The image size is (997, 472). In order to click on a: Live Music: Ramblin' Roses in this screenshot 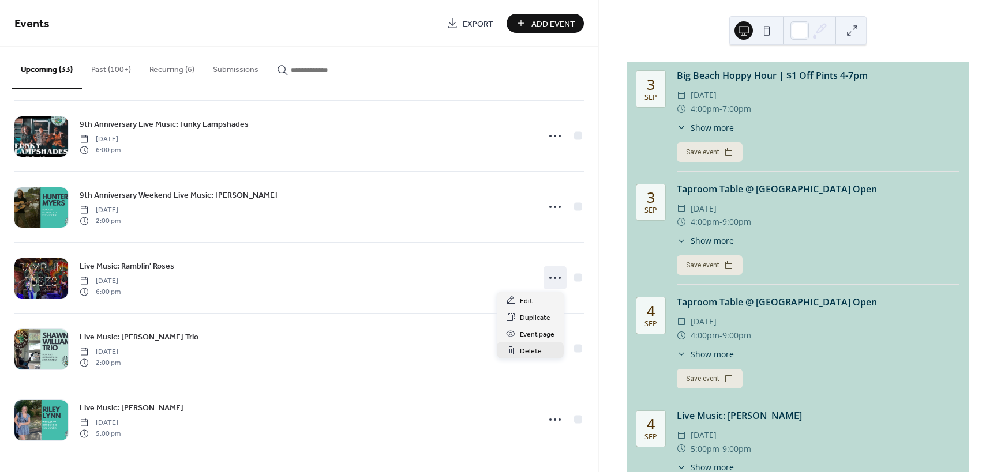, I will do `click(127, 266)`.